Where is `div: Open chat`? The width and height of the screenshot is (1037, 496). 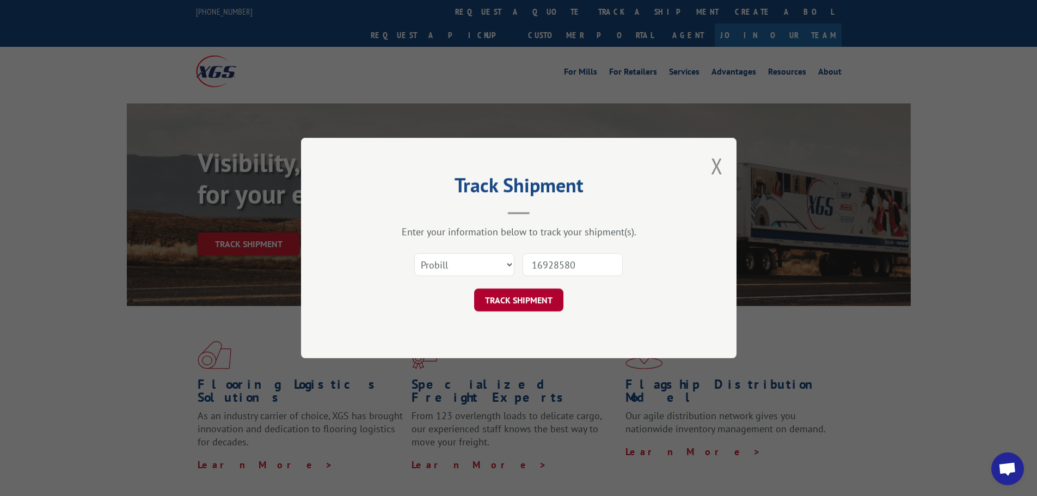 div: Open chat is located at coordinates (1007, 469).